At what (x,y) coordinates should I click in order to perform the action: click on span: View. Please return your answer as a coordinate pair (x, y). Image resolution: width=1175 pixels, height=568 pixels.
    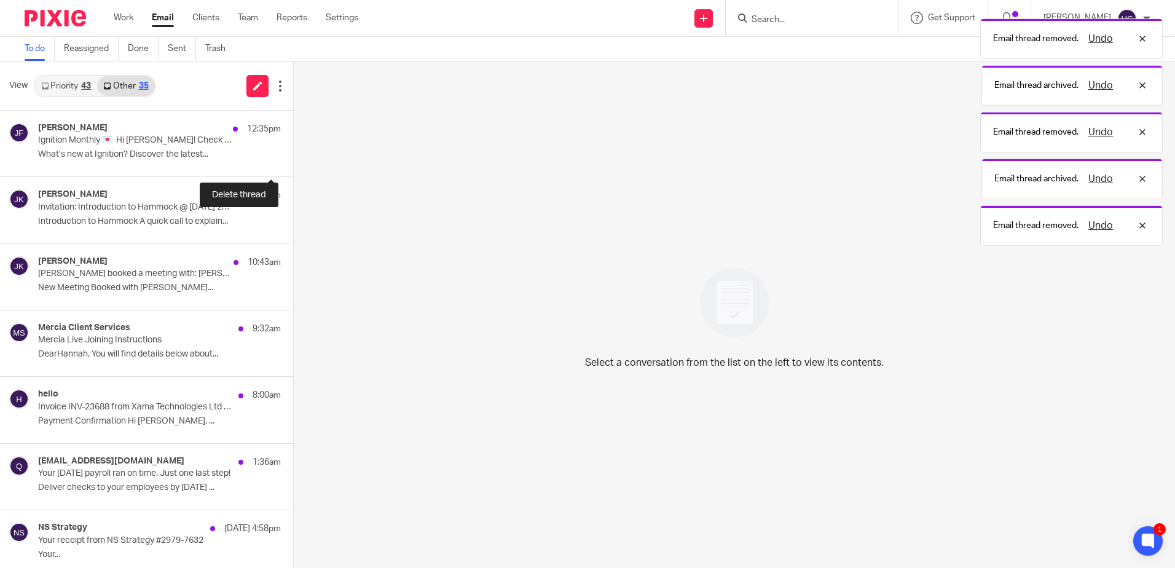
    Looking at the image, I should click on (18, 85).